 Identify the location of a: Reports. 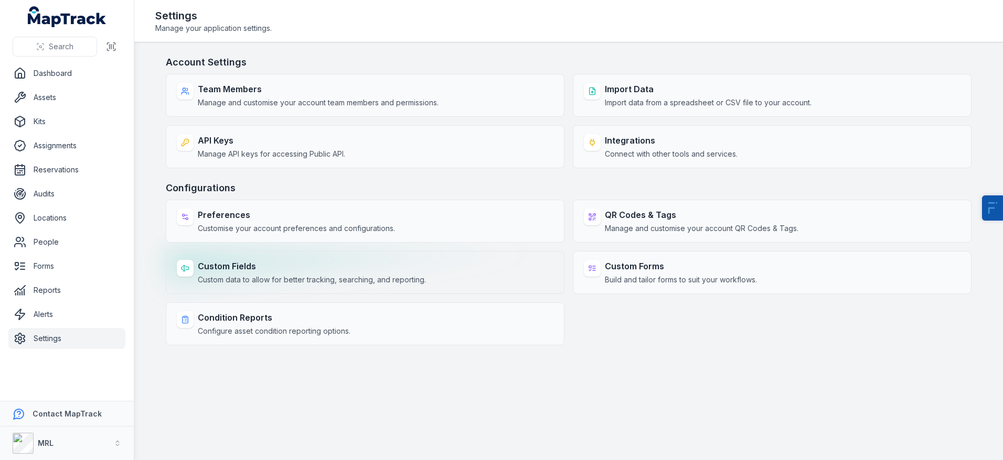
(67, 291).